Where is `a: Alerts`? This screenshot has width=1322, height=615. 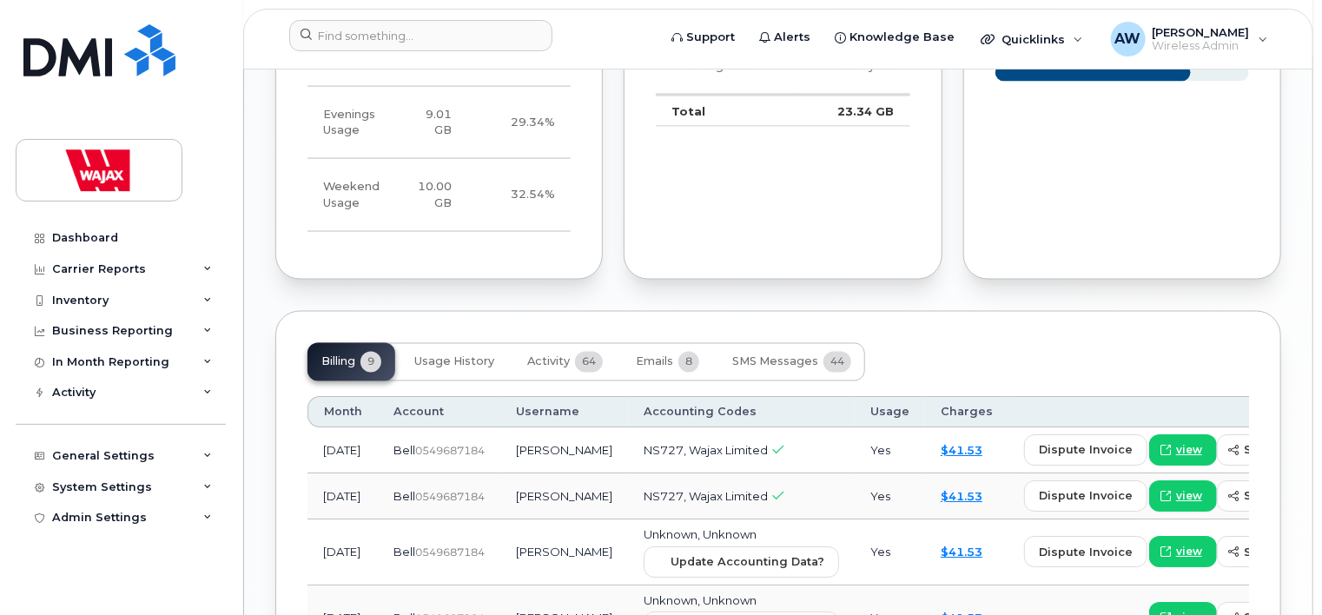 a: Alerts is located at coordinates (785, 37).